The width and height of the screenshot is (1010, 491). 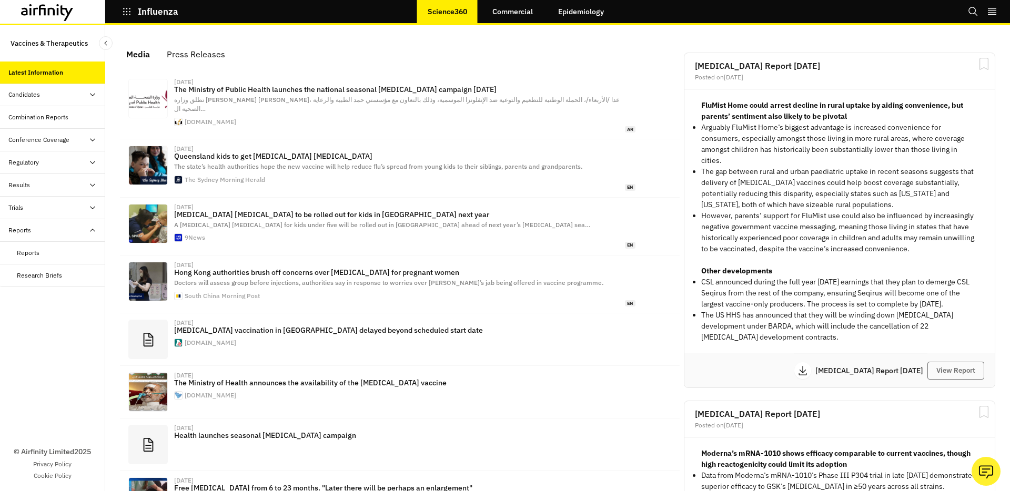 I want to click on img: apple-touch-icon.3f217102.png, so click(x=178, y=238).